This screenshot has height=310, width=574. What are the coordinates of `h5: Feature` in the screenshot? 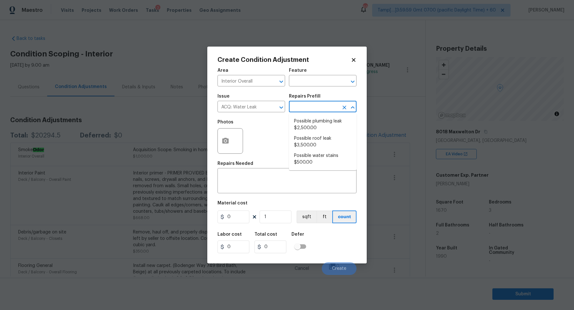 It's located at (298, 70).